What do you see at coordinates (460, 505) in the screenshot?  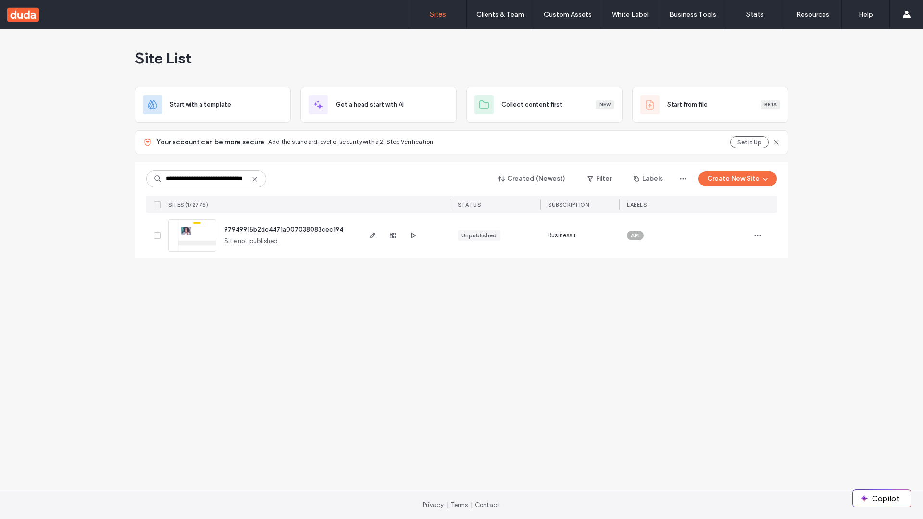 I see `a: Terms` at bounding box center [460, 505].